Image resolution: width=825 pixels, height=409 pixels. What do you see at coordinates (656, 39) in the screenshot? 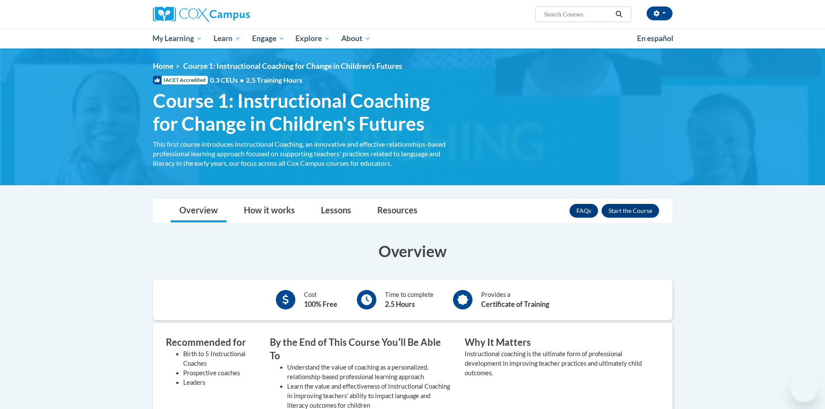
I see `a: En español` at bounding box center [656, 39].